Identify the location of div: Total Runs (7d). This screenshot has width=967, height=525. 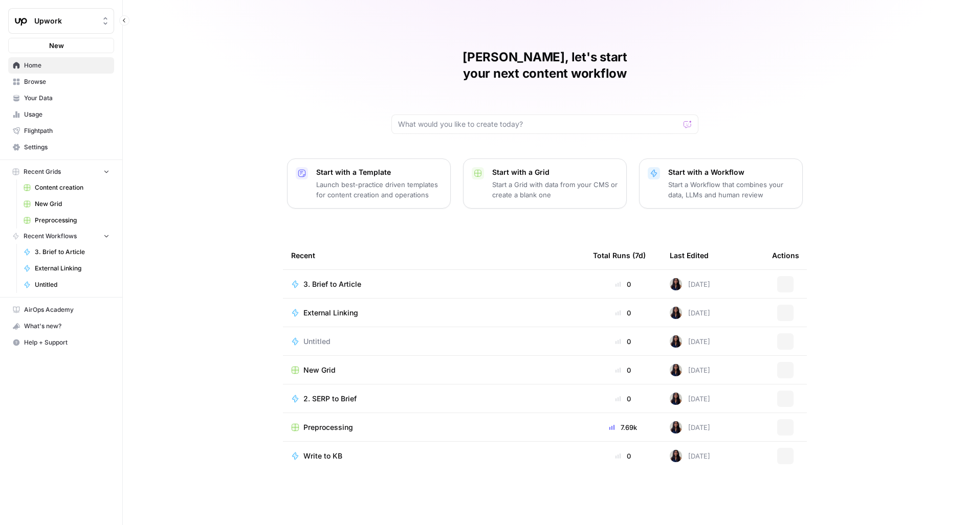
(619, 255).